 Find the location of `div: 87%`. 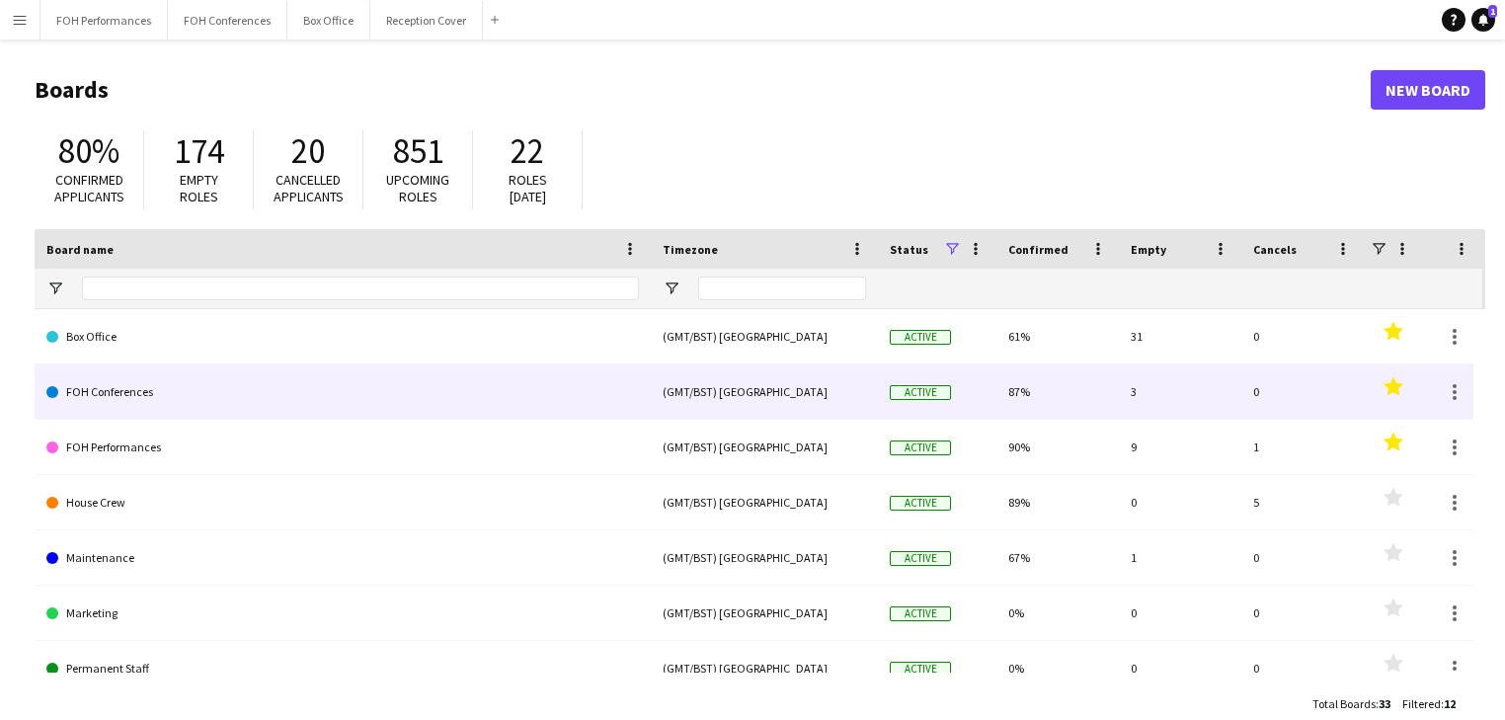

div: 87% is located at coordinates (1058, 391).